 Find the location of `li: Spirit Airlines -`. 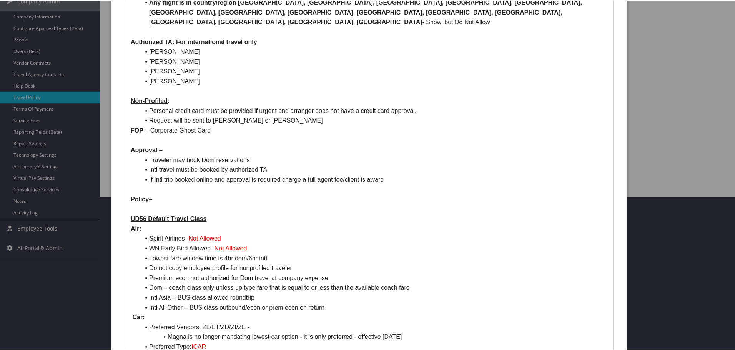

li: Spirit Airlines - is located at coordinates (374, 238).